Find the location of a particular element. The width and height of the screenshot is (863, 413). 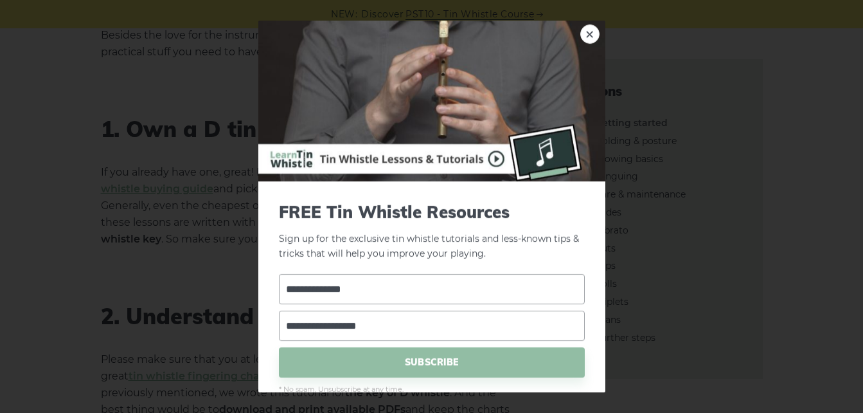

p: Sign up for the exclusive tin whistle tutorials and less-known tips & tricks that will help you i... is located at coordinates (432, 231).